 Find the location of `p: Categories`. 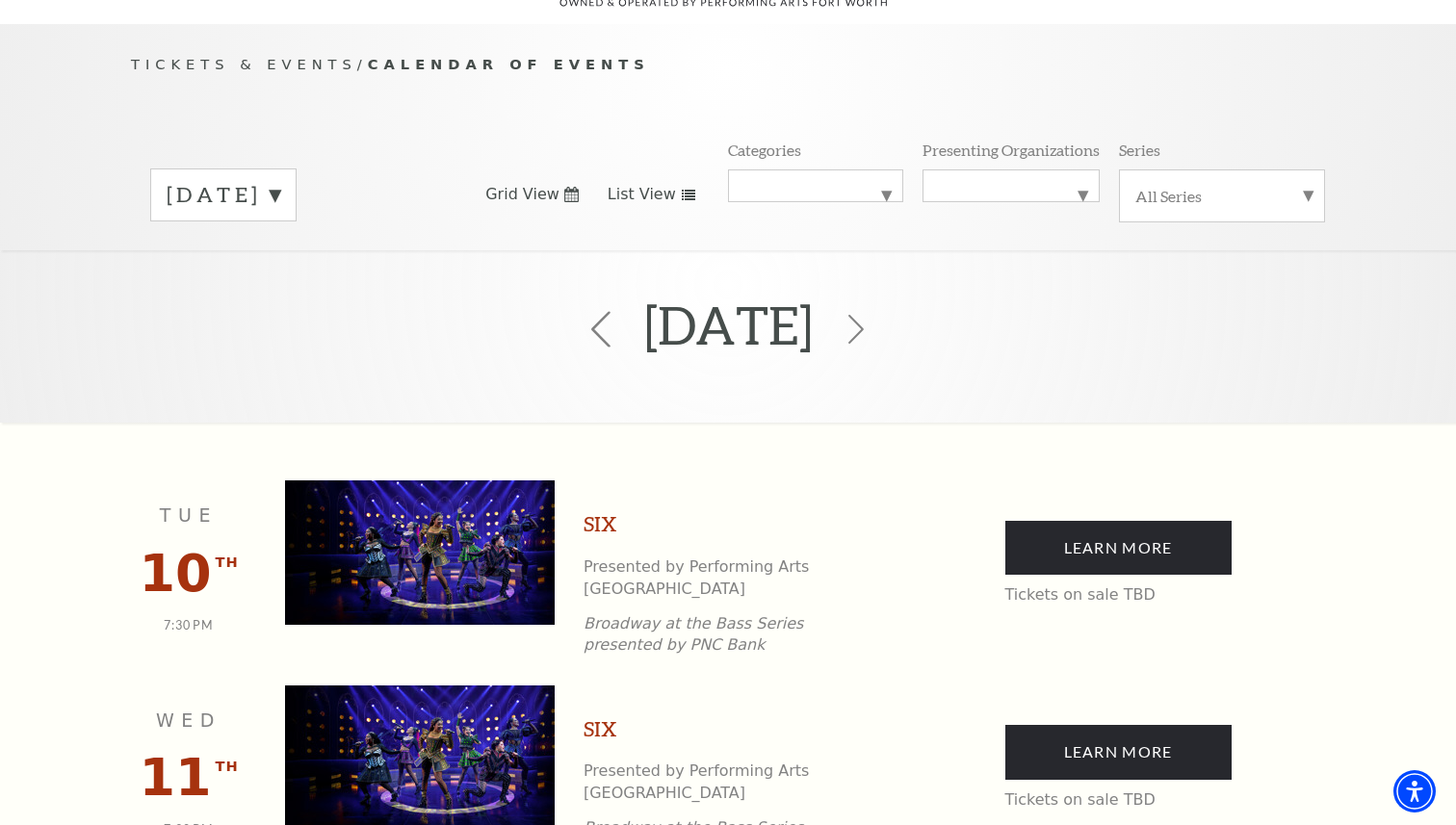

p: Categories is located at coordinates (765, 149).